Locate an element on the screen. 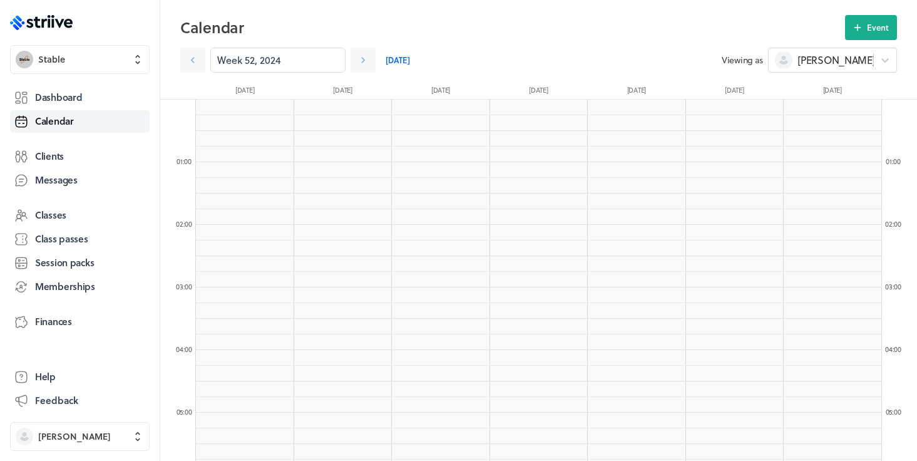 Image resolution: width=917 pixels, height=461 pixels. a: Clients is located at coordinates (79, 156).